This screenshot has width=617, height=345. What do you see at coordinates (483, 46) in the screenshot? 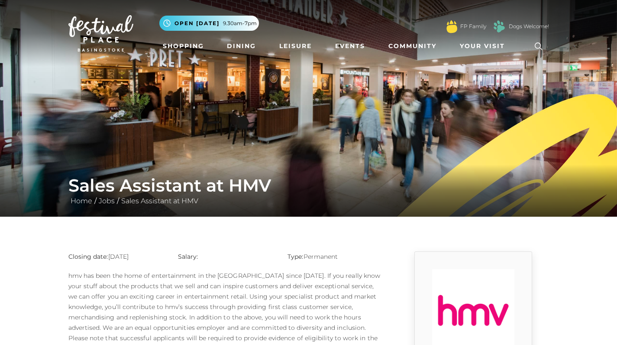
I see `span: Your Visit` at bounding box center [483, 46].